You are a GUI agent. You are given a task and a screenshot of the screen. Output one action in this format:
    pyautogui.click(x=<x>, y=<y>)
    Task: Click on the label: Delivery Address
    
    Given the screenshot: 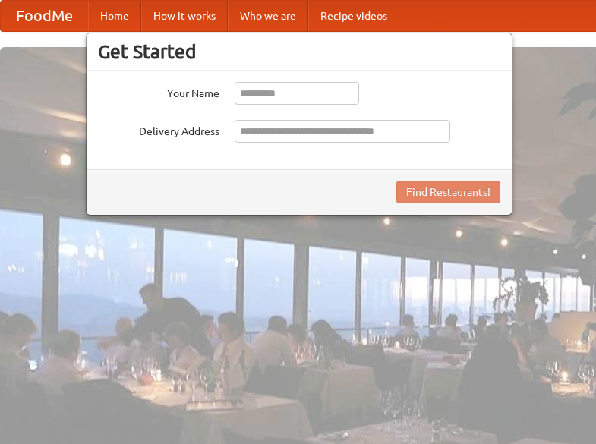 What is the action you would take?
    pyautogui.click(x=159, y=129)
    